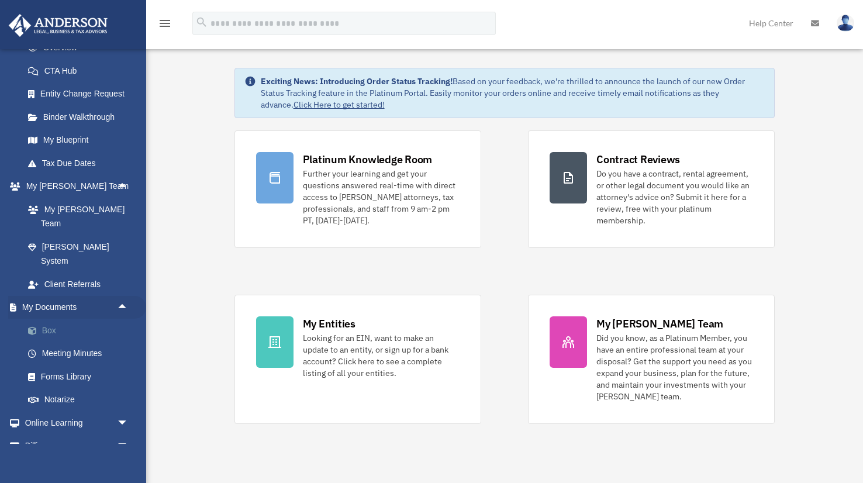  I want to click on img: Anderson Advisors Platinum Portal, so click(58, 25).